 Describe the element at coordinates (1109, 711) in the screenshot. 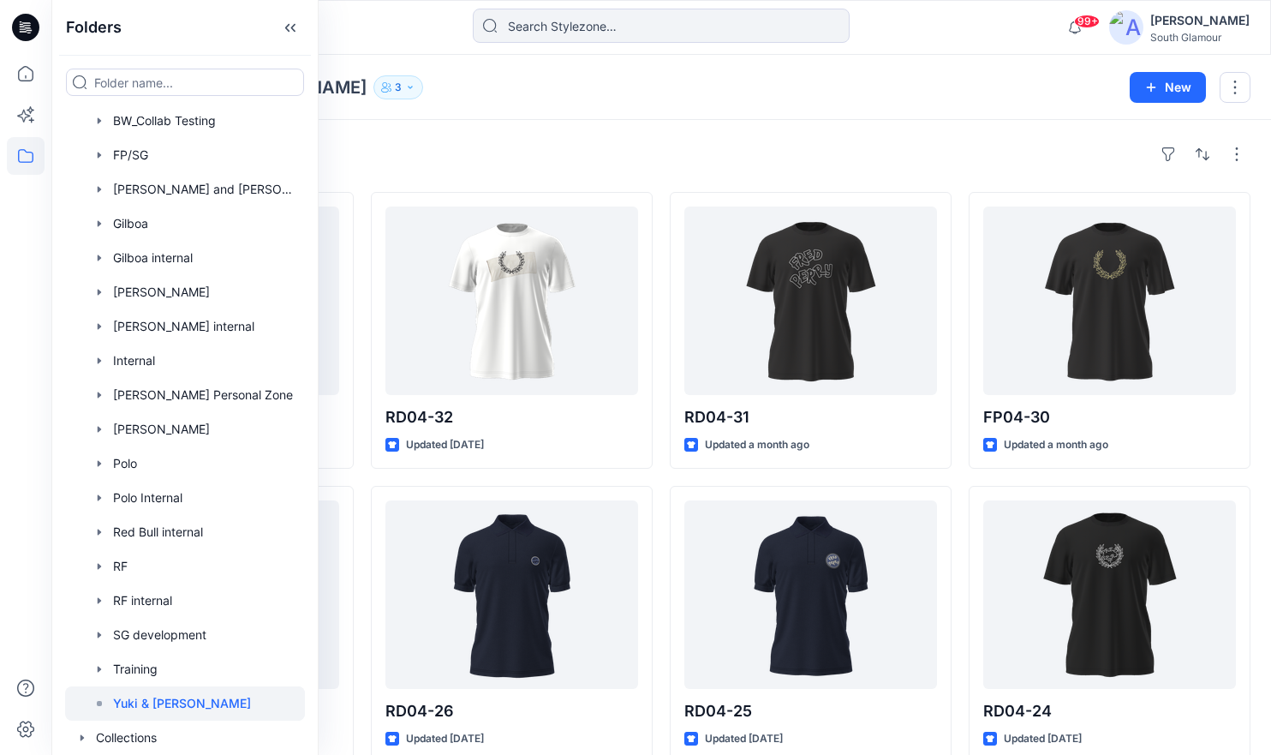

I see `p: RD04-24` at that location.